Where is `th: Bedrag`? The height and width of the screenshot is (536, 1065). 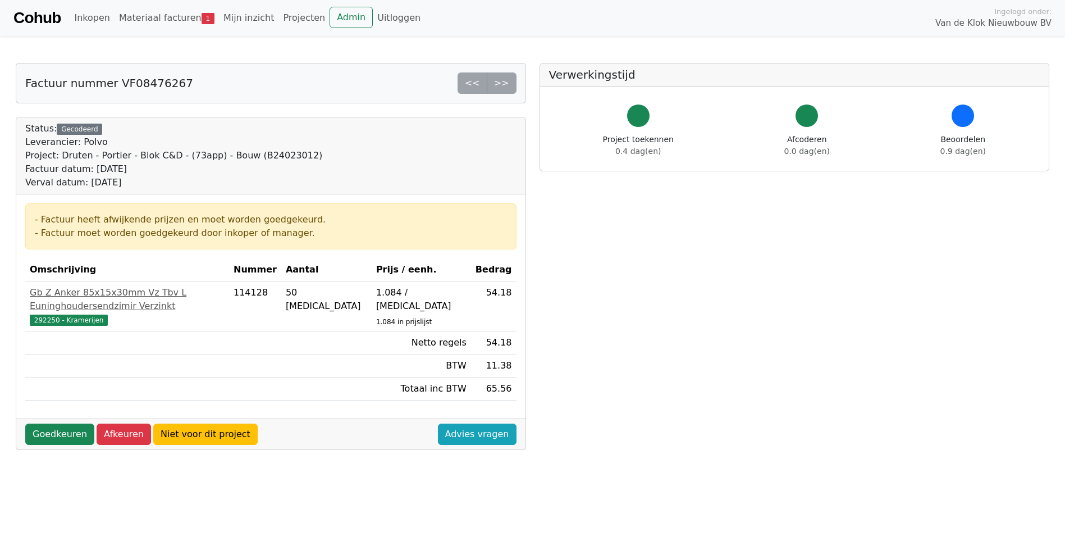 th: Bedrag is located at coordinates (494, 270).